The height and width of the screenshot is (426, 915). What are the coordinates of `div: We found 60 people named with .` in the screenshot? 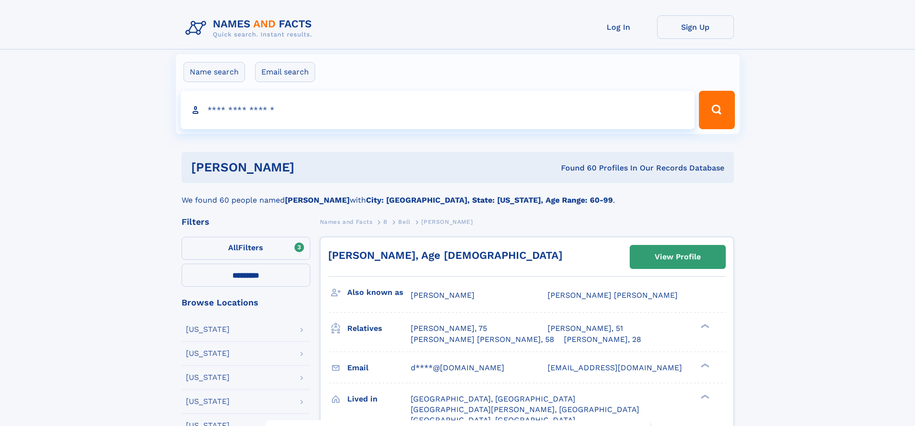 It's located at (458, 195).